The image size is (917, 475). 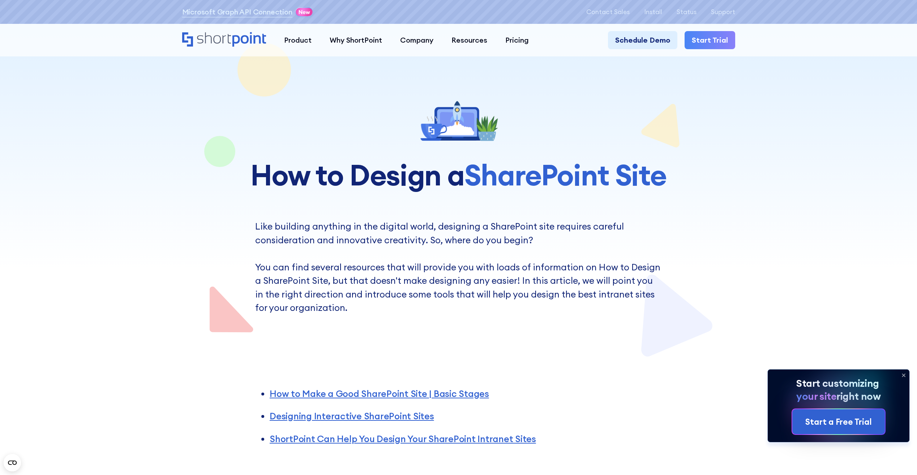 I want to click on a: Start Trial, so click(x=710, y=40).